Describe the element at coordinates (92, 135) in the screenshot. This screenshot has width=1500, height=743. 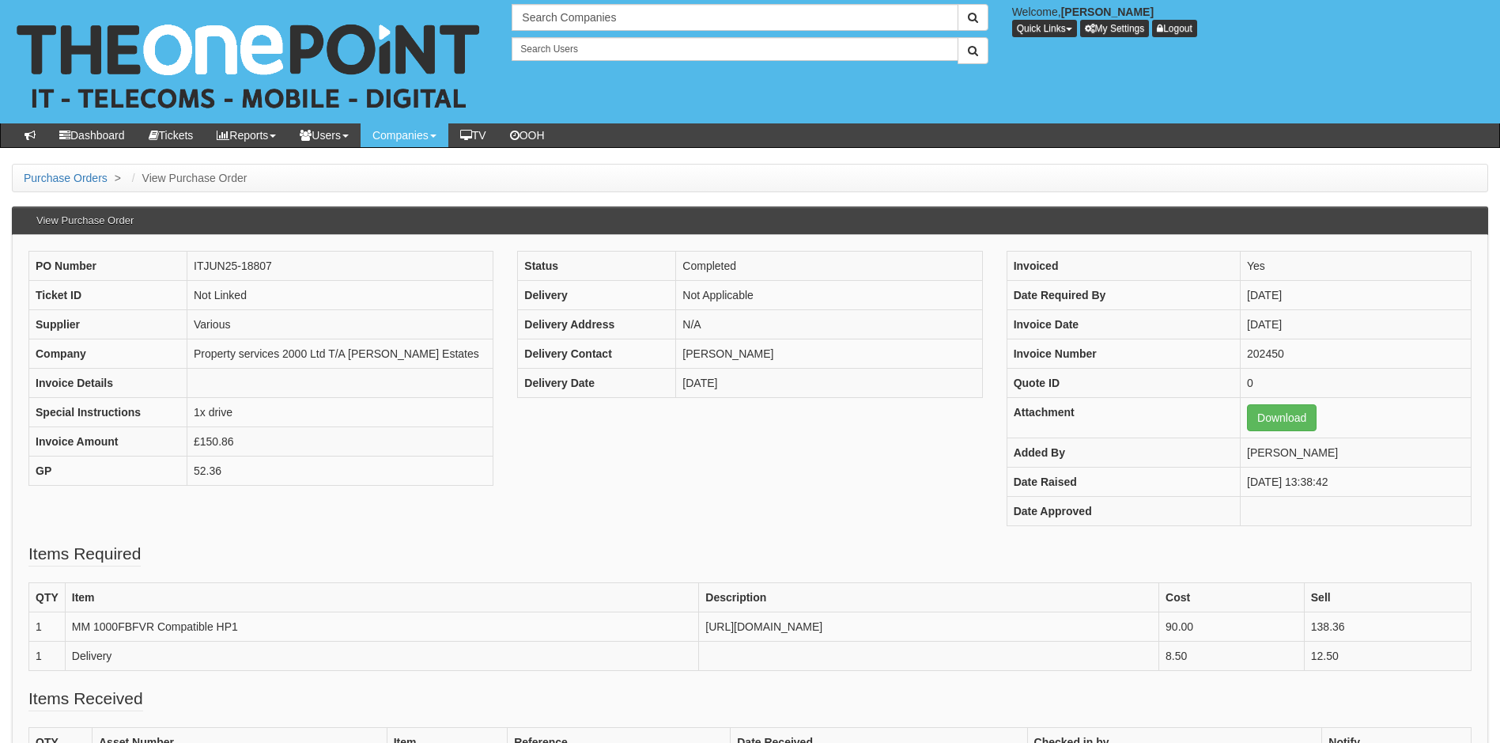
I see `a: Dashboard` at that location.